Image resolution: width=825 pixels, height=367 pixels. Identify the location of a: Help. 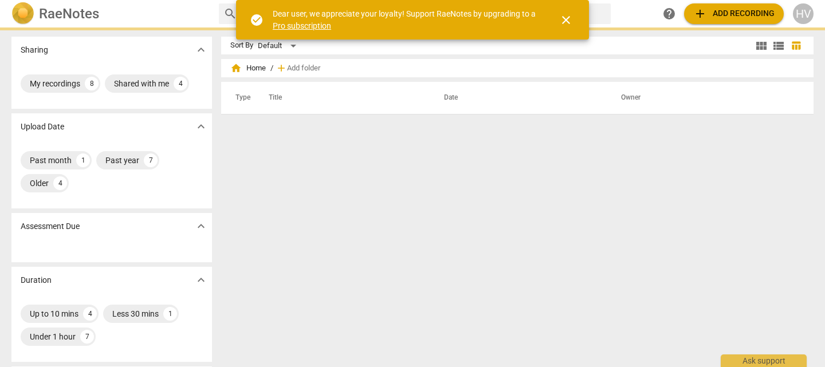
(669, 14).